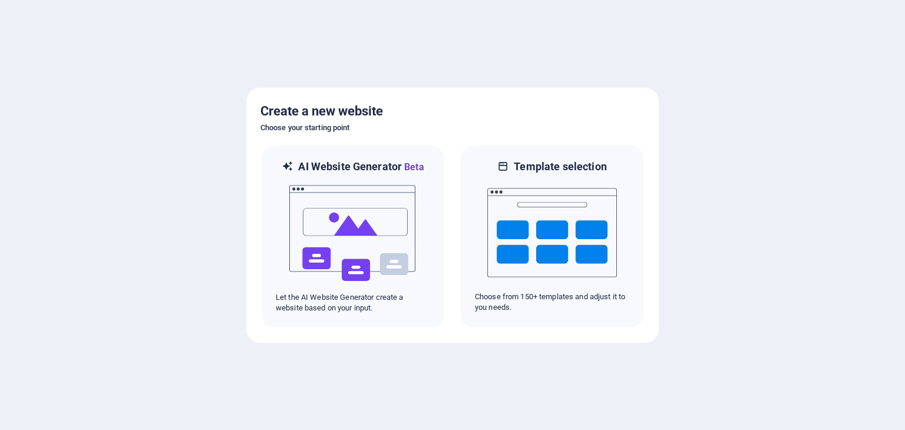  I want to click on div: AI Website GeneratorBetaaiLet the AI Website Generator create a website based on your input., so click(353, 236).